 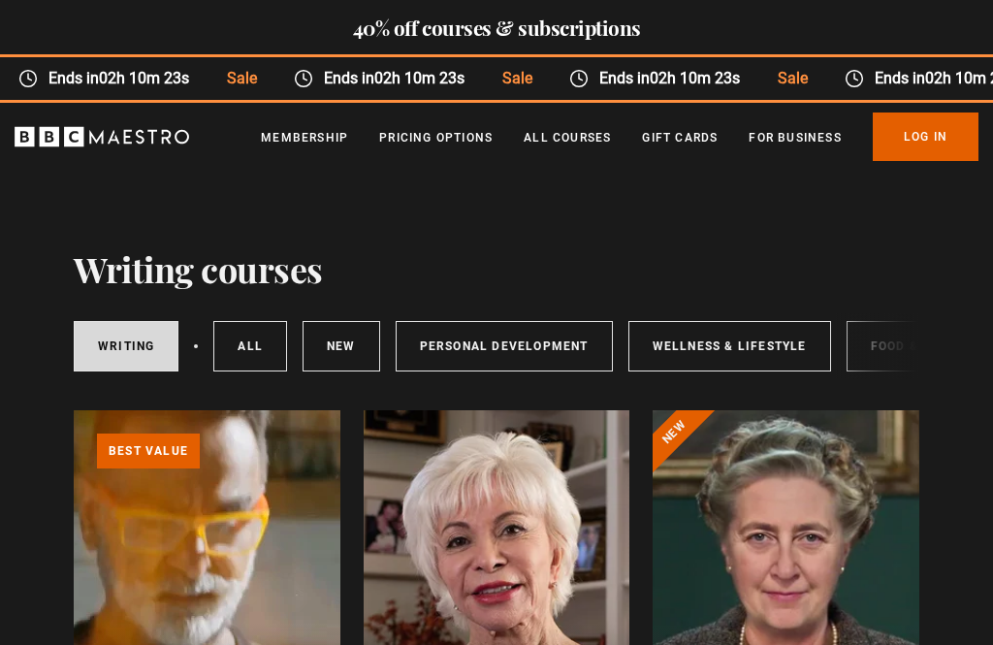 I want to click on nav: Primary, so click(x=619, y=137).